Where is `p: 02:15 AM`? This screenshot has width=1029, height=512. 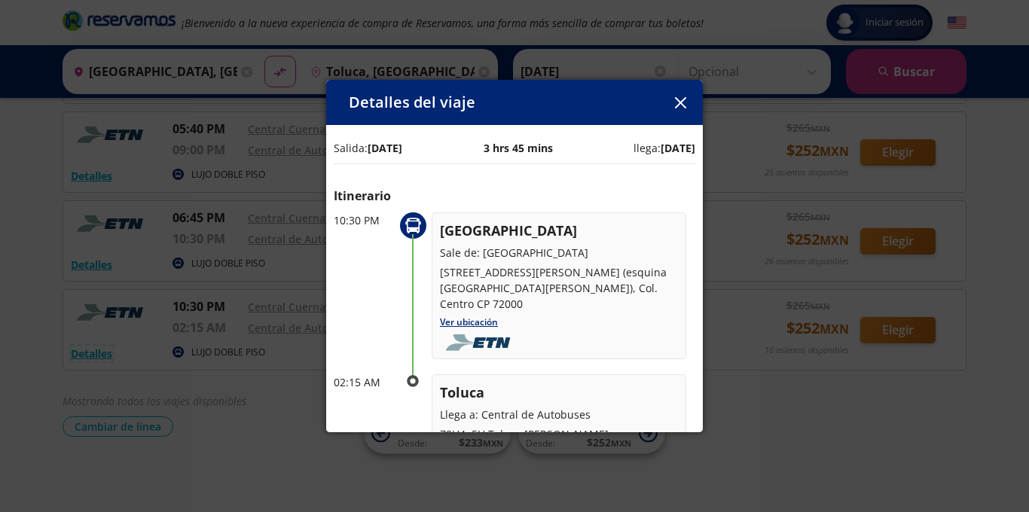
p: 02:15 AM is located at coordinates (364, 382).